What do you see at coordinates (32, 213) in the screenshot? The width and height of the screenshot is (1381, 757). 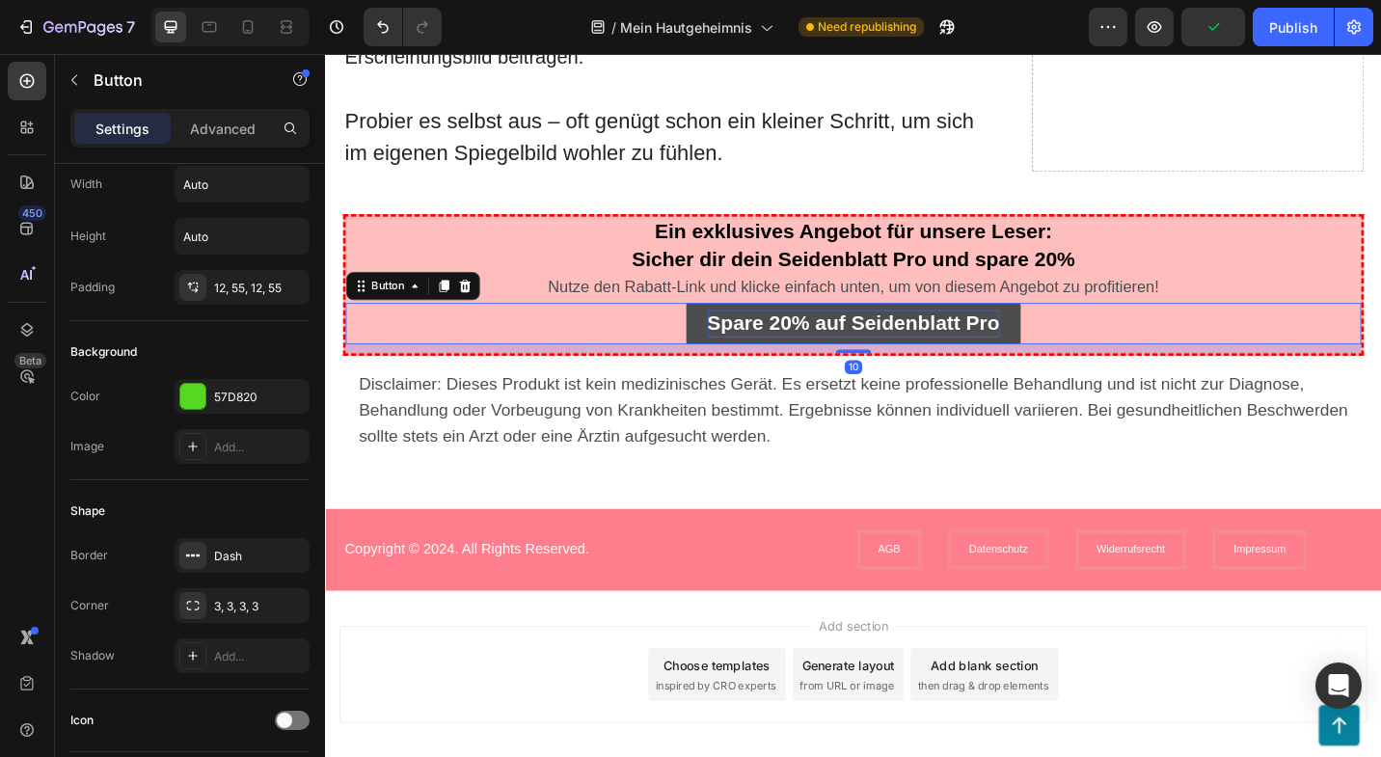 I see `div: 450` at bounding box center [32, 213].